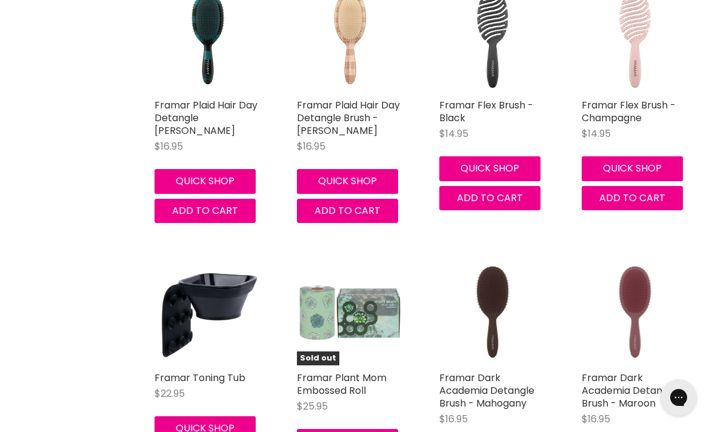 This screenshot has width=715, height=432. I want to click on a: Framar Flex Brush - Black, so click(486, 111).